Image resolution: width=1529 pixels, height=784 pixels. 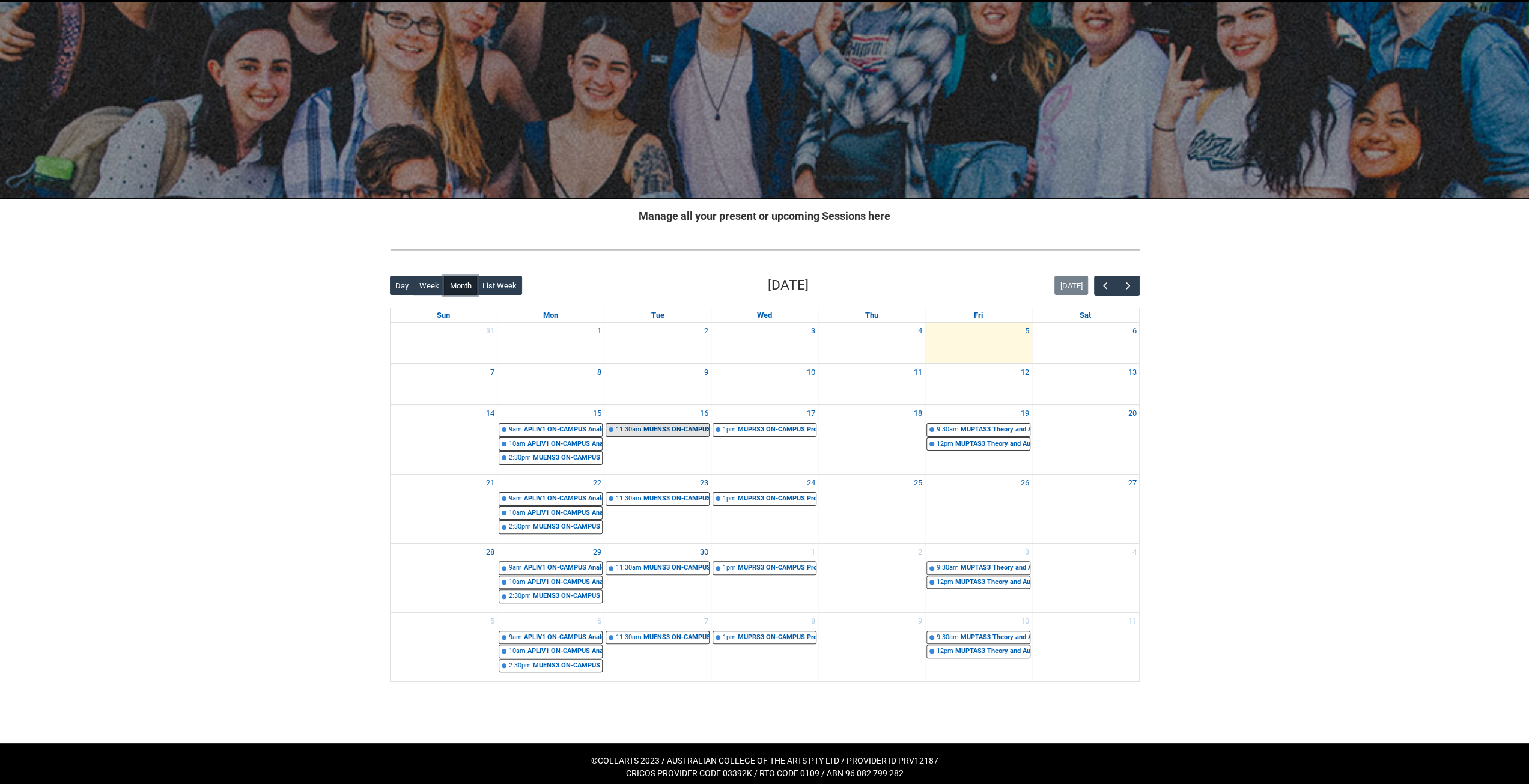 I want to click on a: Go to September 8, 2025, so click(x=599, y=373).